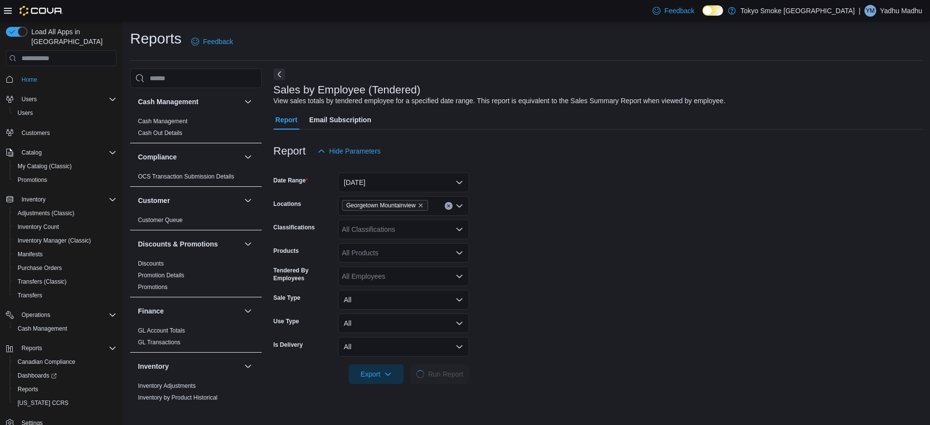 The height and width of the screenshot is (425, 930). I want to click on h3: Compliance, so click(157, 157).